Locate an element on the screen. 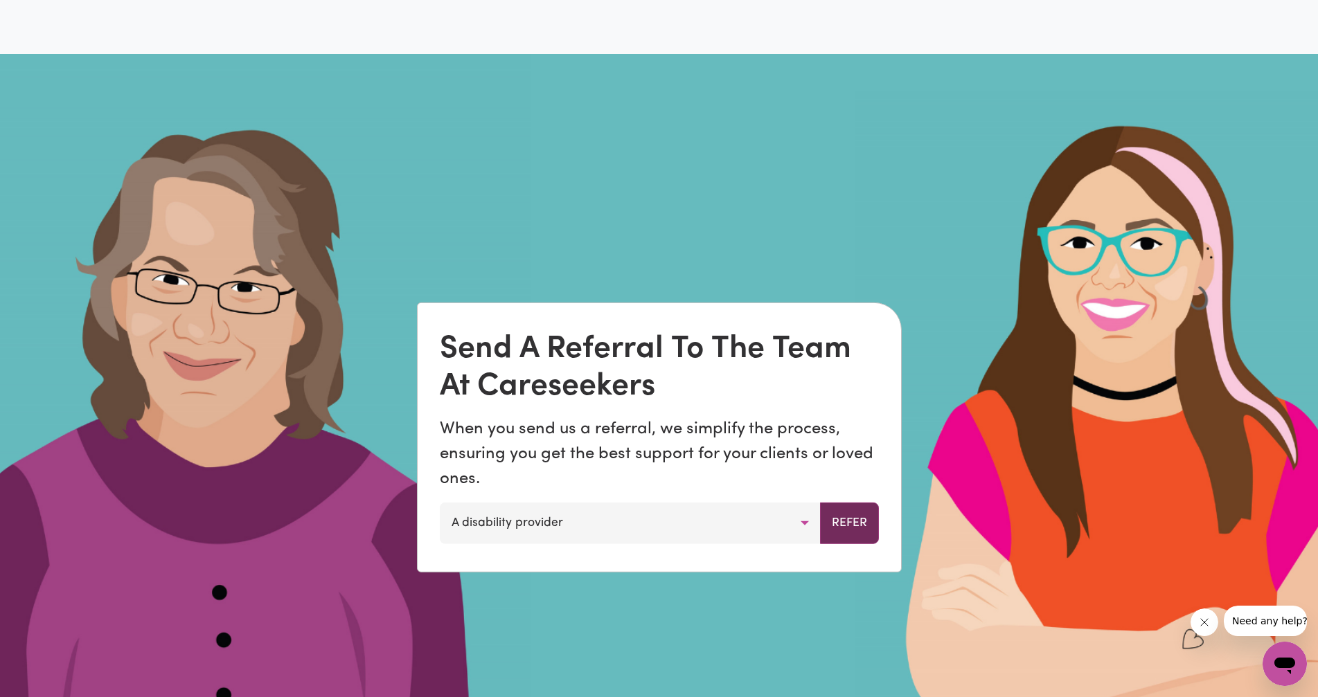 This screenshot has height=697, width=1318. button: A disability provider is located at coordinates (630, 524).